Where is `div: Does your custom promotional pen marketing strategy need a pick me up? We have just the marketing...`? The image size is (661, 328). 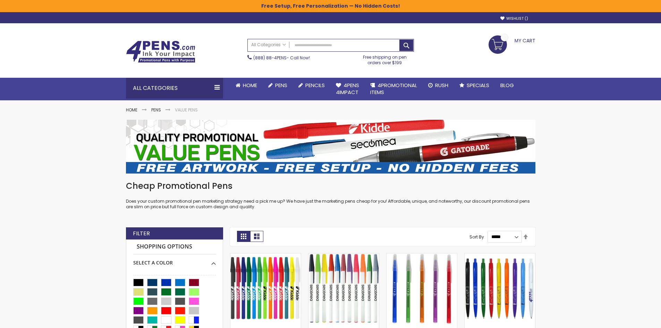 div: Does your custom promotional pen marketing strategy need a pick me up? We have just the marketing... is located at coordinates (331, 195).